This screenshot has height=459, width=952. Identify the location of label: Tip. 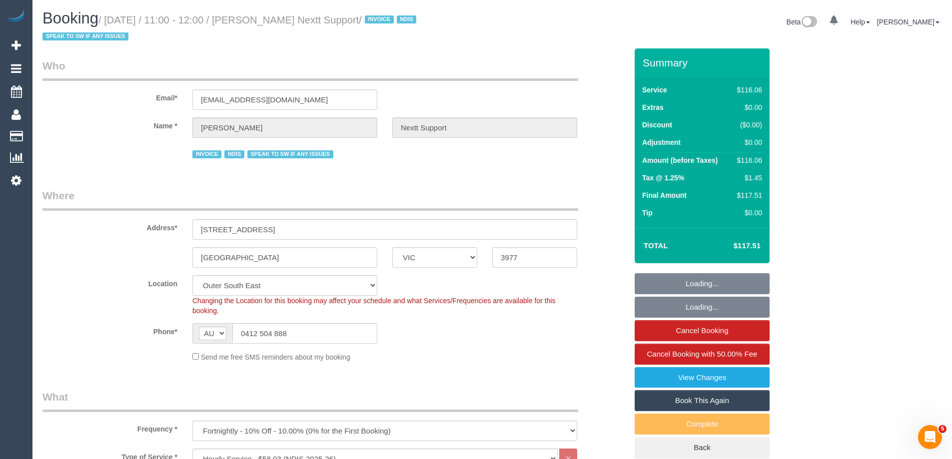
(647, 213).